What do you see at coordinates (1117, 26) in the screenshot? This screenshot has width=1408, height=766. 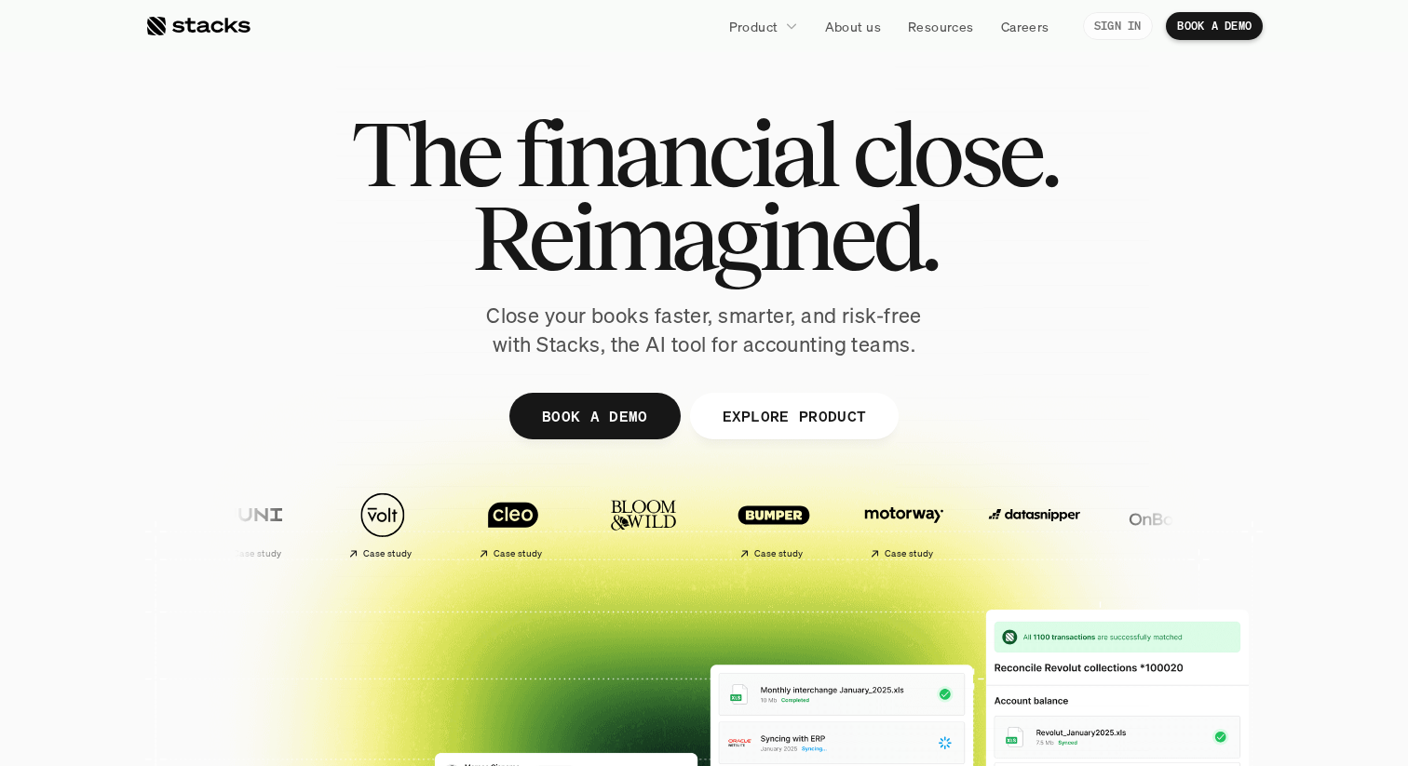 I see `p: SIGN IN` at bounding box center [1117, 26].